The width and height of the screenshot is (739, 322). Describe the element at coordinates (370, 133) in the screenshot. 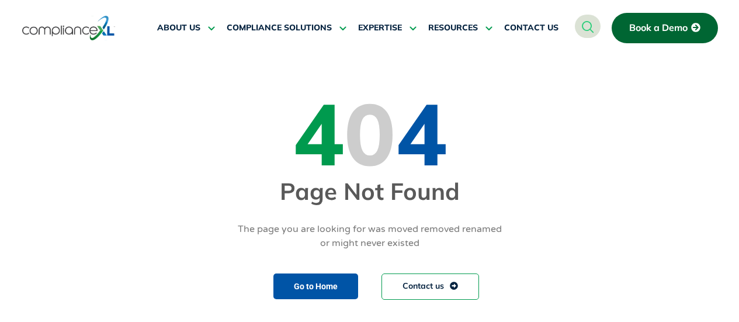

I see `span: 0` at that location.